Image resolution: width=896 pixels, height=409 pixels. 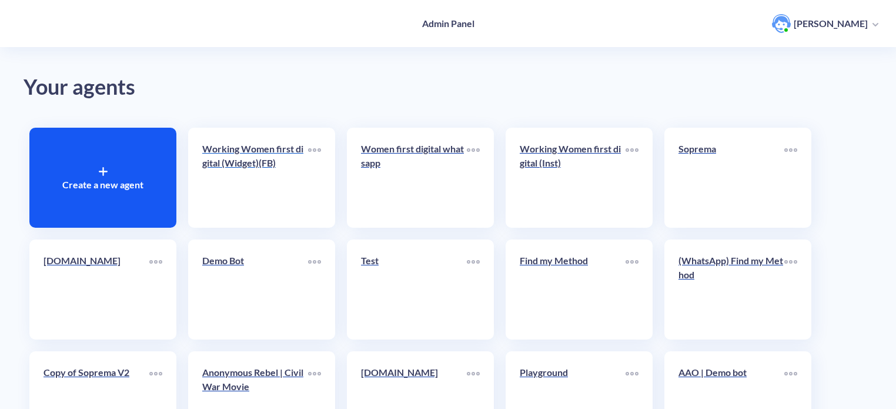 I want to click on p: Test, so click(x=414, y=261).